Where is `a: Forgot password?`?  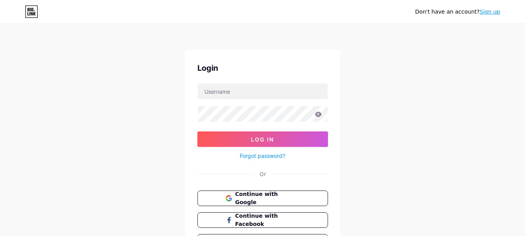 a: Forgot password? is located at coordinates (262, 155).